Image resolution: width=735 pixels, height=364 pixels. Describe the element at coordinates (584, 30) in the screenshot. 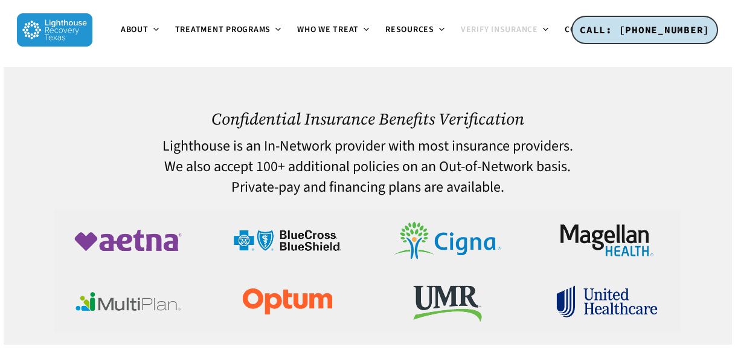

I see `span: Contact` at that location.